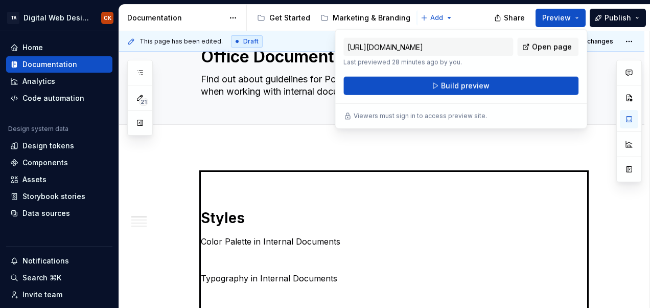 The width and height of the screenshot is (650, 308). Describe the element at coordinates (548, 47) in the screenshot. I see `a: Open page` at that location.